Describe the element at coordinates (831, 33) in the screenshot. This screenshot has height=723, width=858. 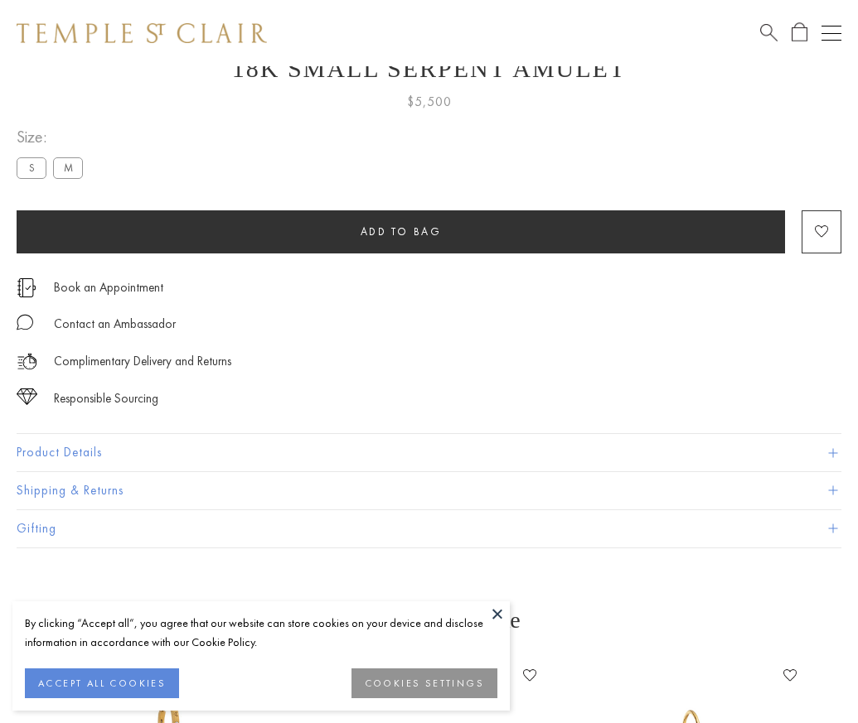
I see `button: Open navigation` at that location.